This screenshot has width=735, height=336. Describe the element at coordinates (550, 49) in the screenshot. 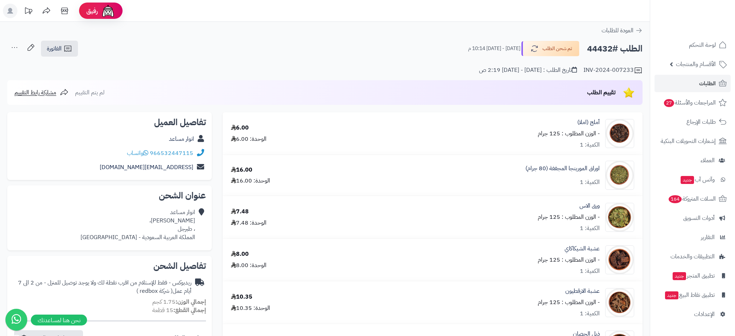

I see `button: تم شحن الطلب` at that location.